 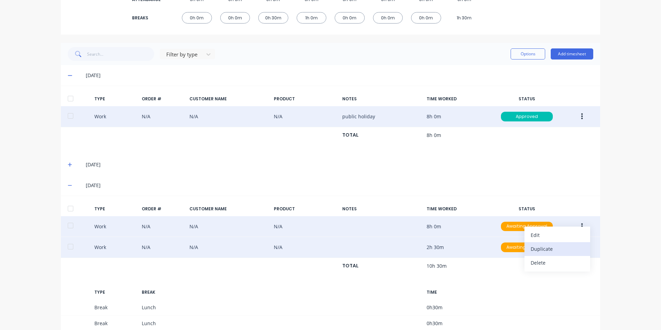 What do you see at coordinates (121, 54) in the screenshot?
I see `input: Search...` at bounding box center [121, 54].